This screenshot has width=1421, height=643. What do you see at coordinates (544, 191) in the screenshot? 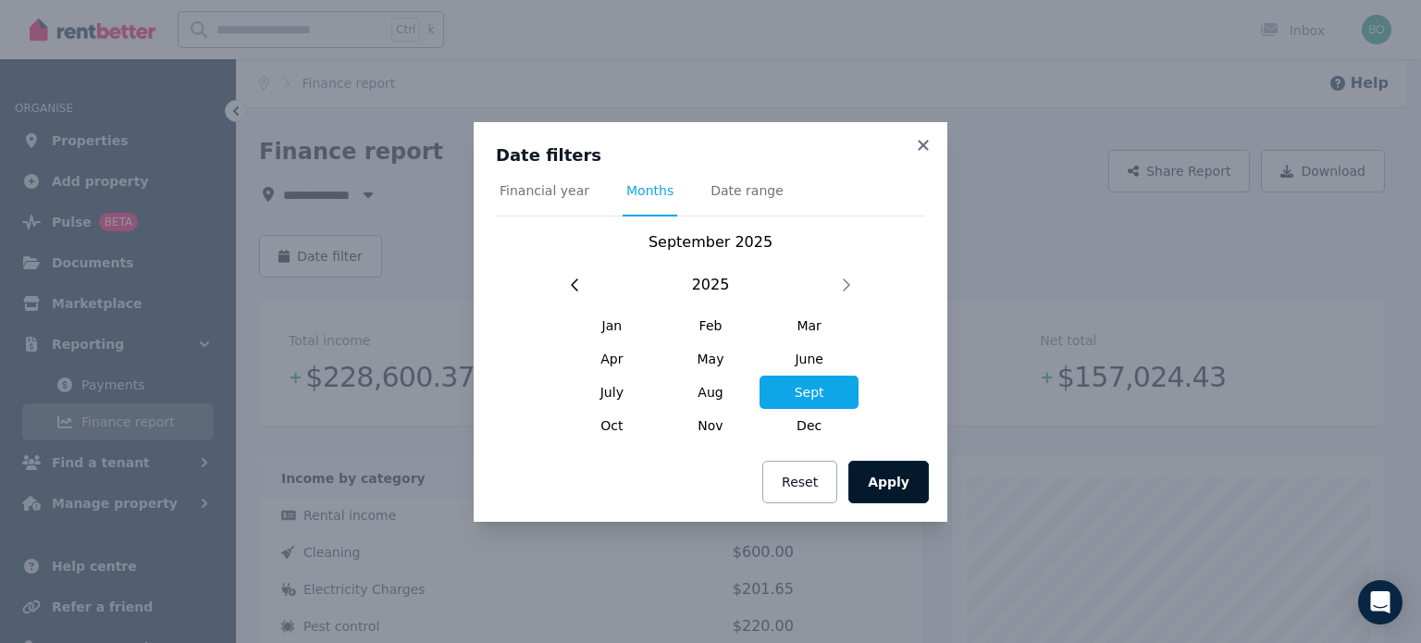
I see `span: Financial year` at bounding box center [544, 191].